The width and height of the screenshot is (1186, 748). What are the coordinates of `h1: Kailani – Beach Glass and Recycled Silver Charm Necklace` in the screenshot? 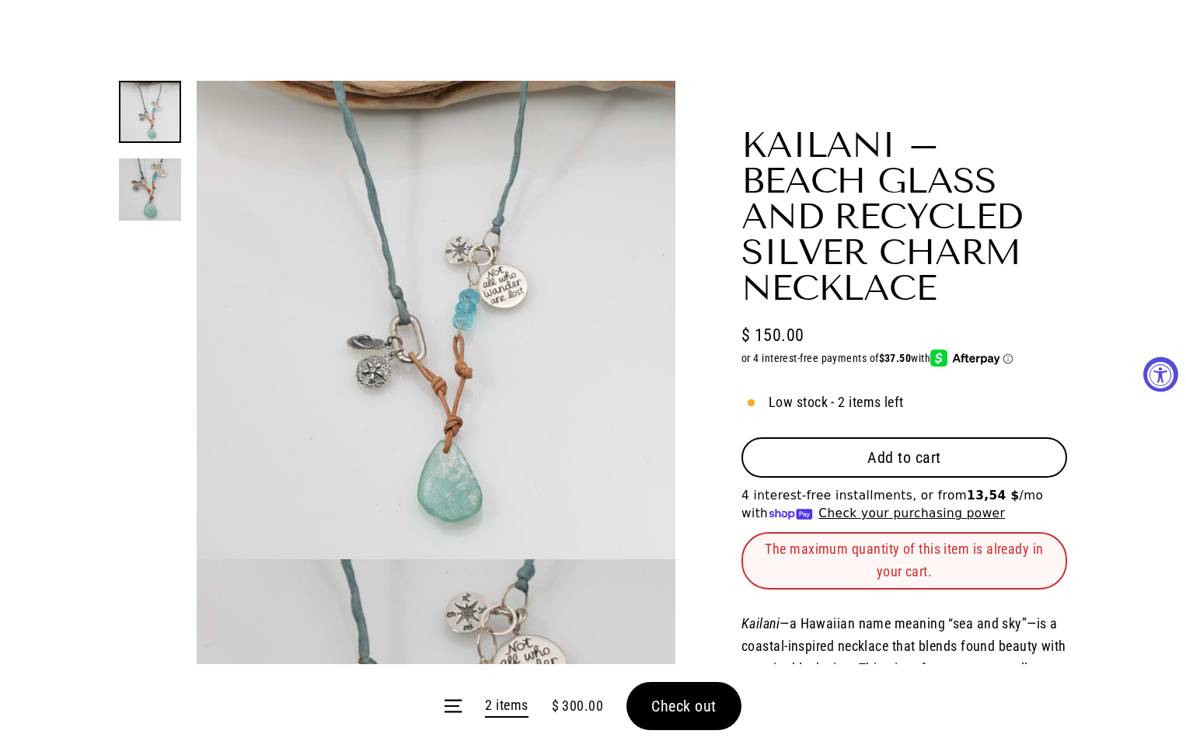 It's located at (904, 217).